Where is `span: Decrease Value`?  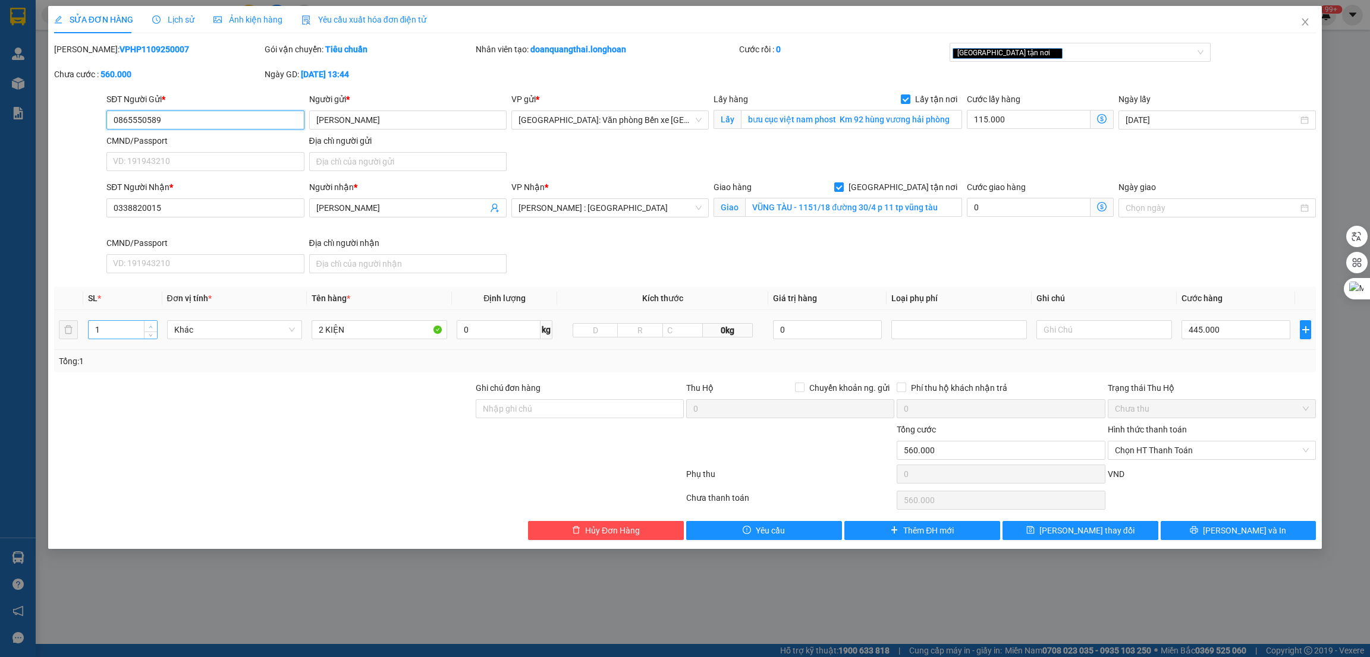
span: Decrease Value is located at coordinates (150, 335).